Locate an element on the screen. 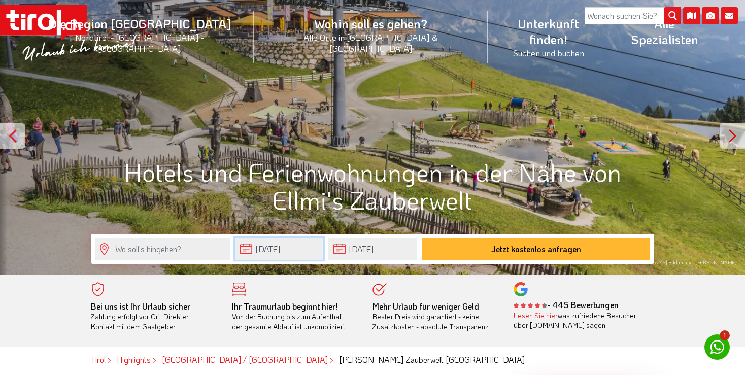  a: Highlights is located at coordinates (133, 359).